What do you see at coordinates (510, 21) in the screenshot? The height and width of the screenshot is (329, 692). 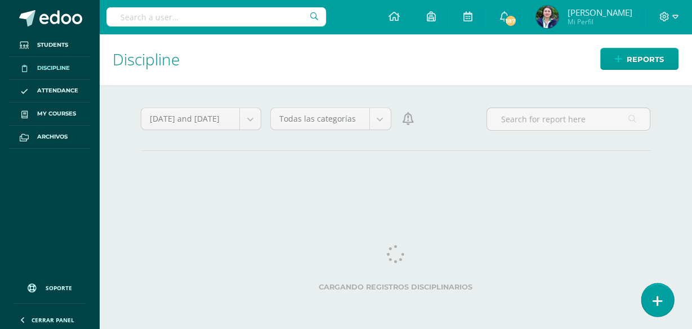 I see `span: 187` at bounding box center [510, 21].